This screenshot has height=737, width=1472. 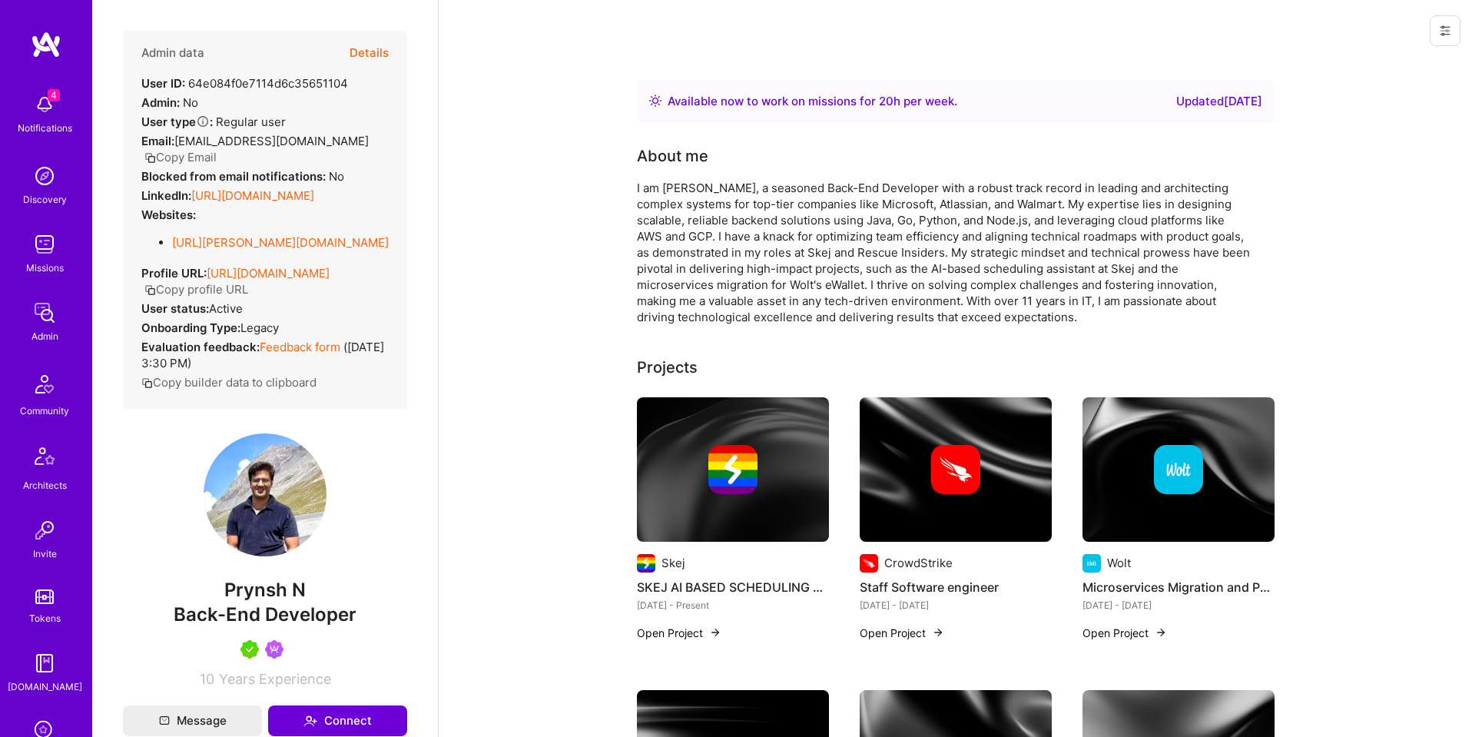 I want to click on a: Feedback form, so click(x=300, y=346).